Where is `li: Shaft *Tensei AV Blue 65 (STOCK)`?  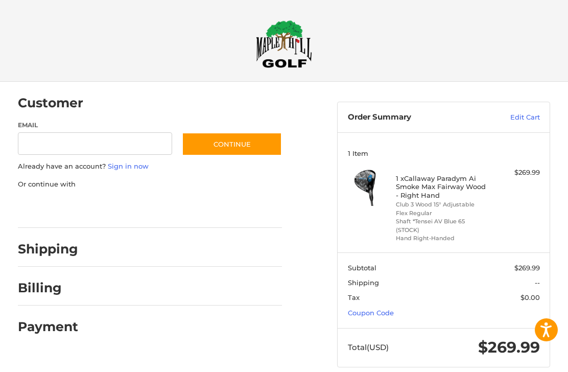
li: Shaft *Tensei AV Blue 65 (STOCK) is located at coordinates (442, 225).